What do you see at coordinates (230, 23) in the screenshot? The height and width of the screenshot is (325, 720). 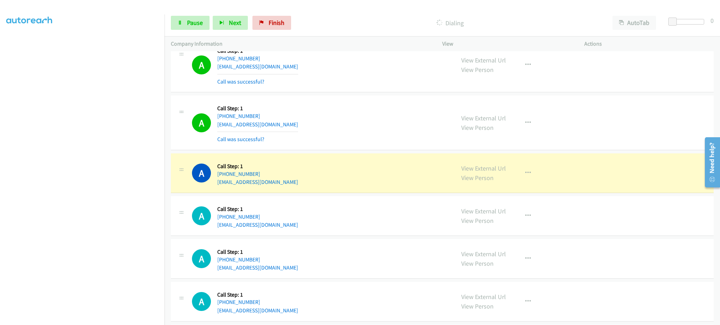 I see `button: Next` at bounding box center [230, 23].